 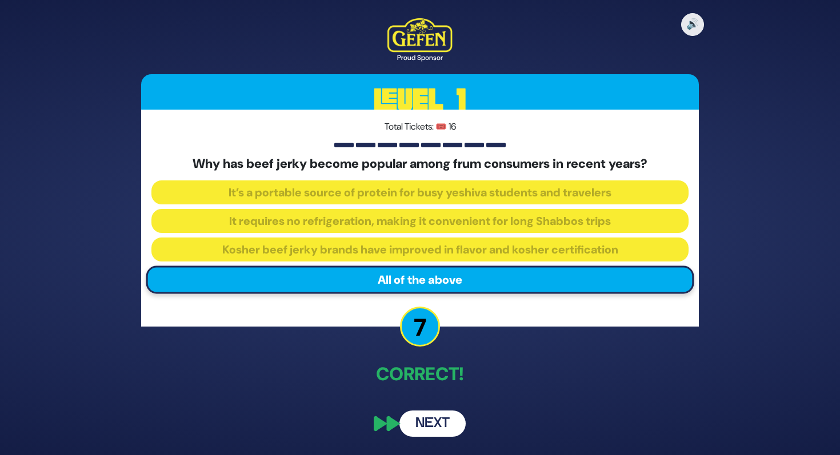 I want to click on button: All of the above, so click(x=420, y=280).